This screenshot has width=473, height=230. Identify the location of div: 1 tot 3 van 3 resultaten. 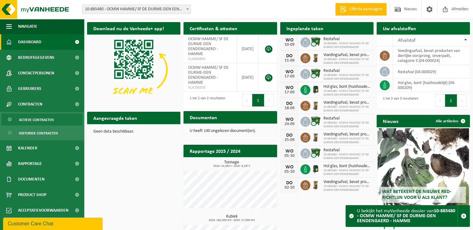
(399, 101).